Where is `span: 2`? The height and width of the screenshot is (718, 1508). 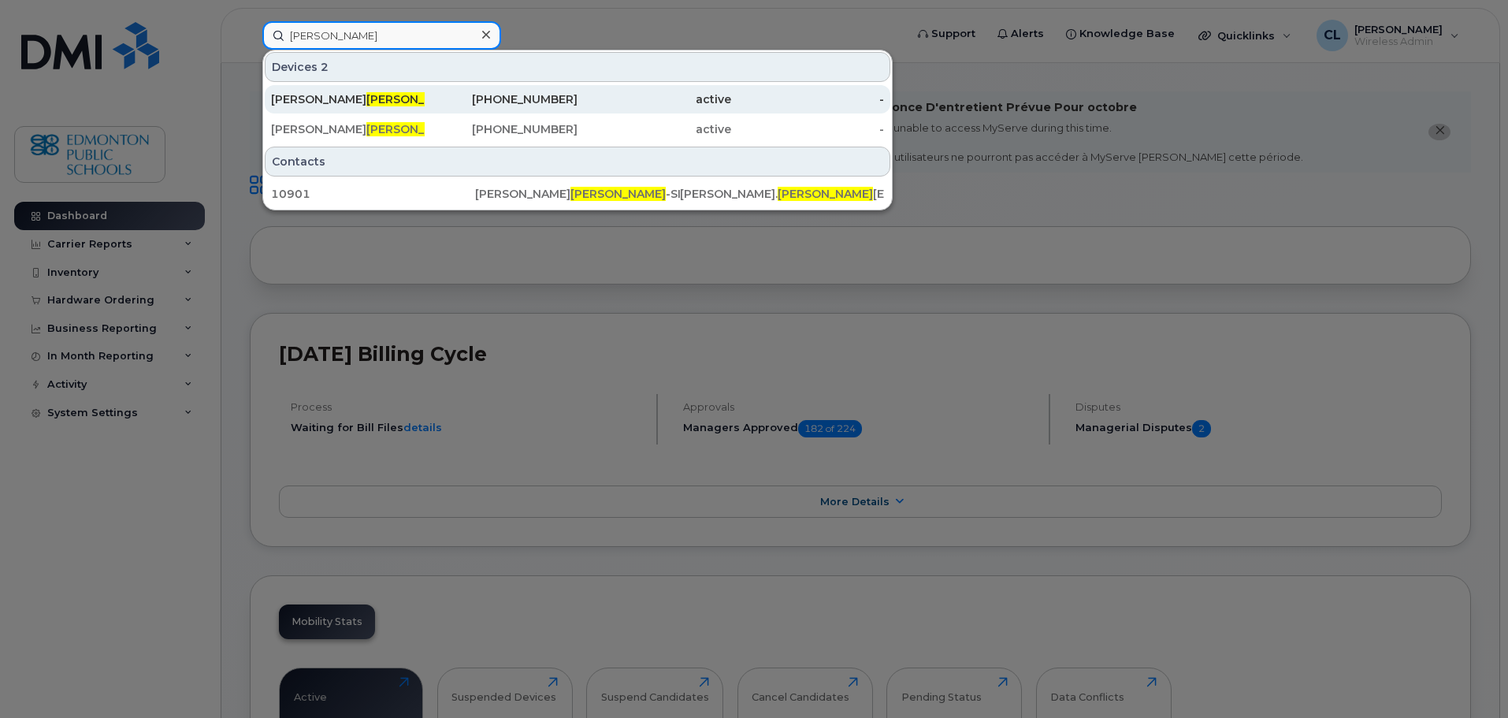 span: 2 is located at coordinates (325, 67).